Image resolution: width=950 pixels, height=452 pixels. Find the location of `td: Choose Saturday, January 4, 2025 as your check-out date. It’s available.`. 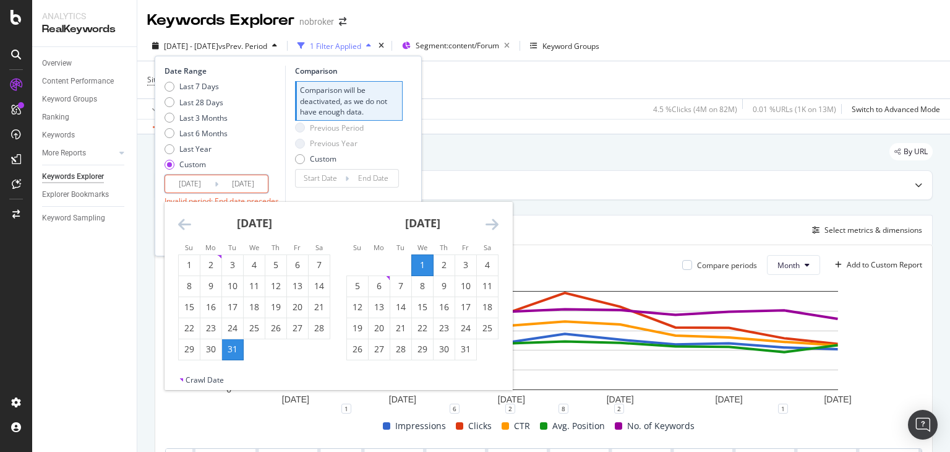

td: Choose Saturday, January 4, 2025 as your check-out date. It’s available. is located at coordinates (487, 265).